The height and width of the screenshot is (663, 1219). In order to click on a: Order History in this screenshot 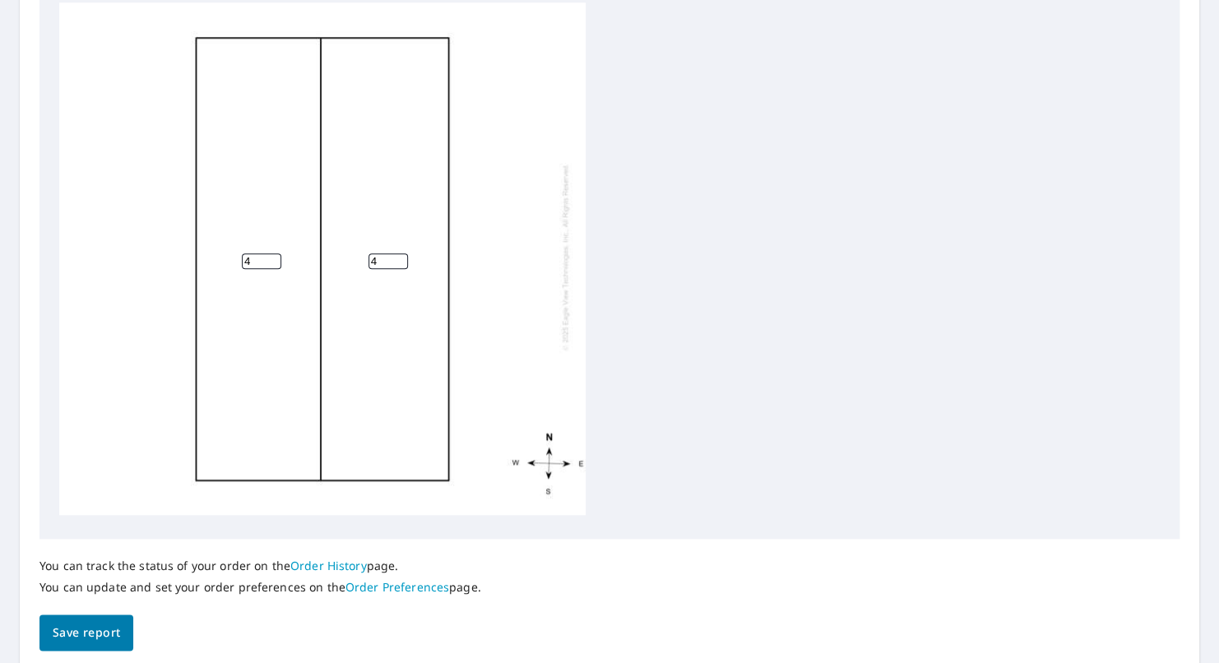, I will do `click(328, 565)`.